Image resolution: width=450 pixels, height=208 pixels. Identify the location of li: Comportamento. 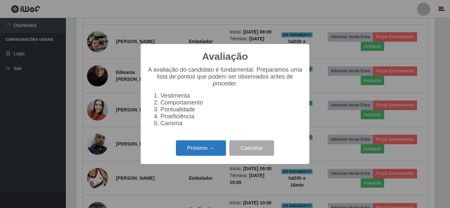
(231, 103).